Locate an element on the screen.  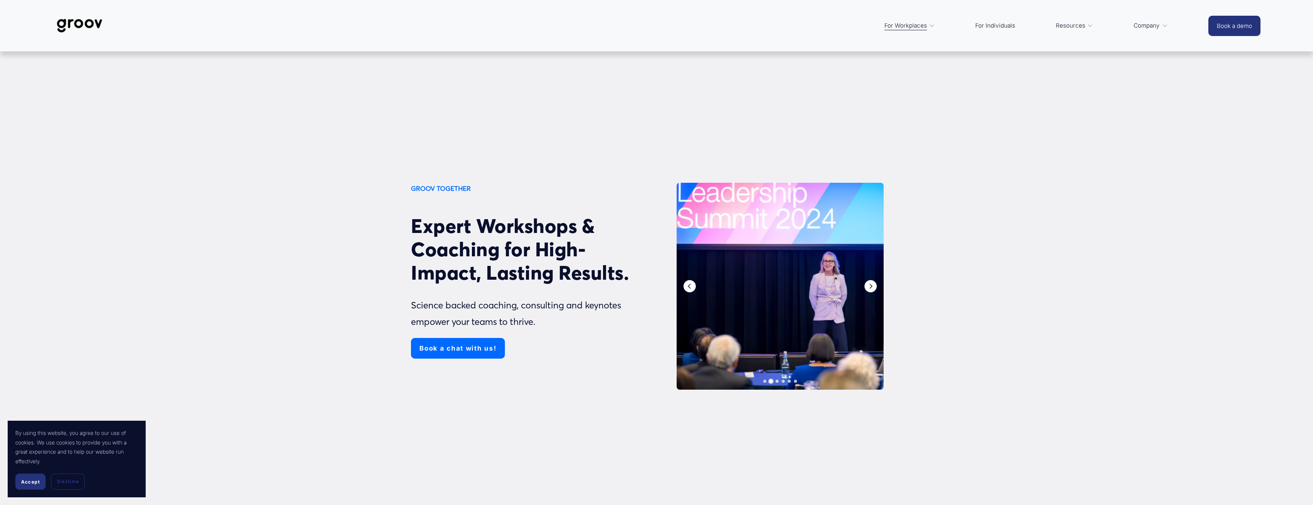
p: By using this website, you agree to our use of cookies. We use cookies to provide you with a grea... is located at coordinates (77, 447).